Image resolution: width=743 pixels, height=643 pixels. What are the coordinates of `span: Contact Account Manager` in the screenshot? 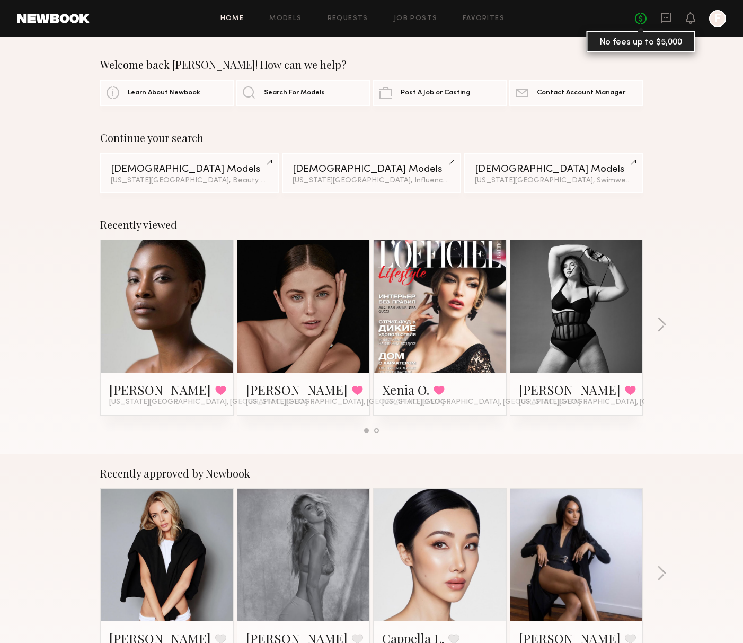 It's located at (581, 93).